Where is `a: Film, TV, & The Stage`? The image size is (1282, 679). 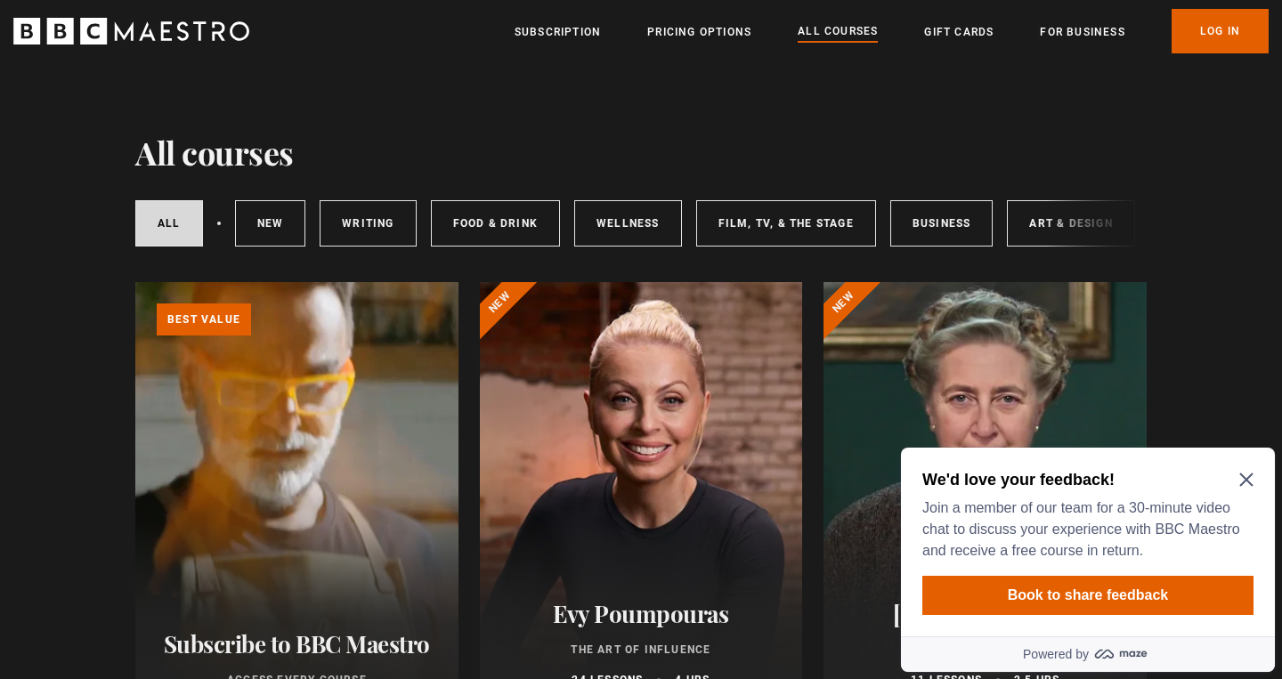
a: Film, TV, & The Stage is located at coordinates (786, 223).